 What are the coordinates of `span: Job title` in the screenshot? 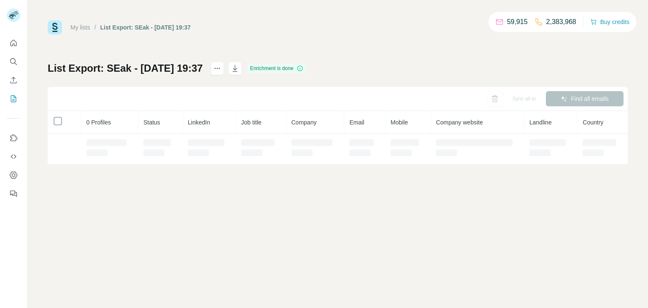 It's located at (251, 122).